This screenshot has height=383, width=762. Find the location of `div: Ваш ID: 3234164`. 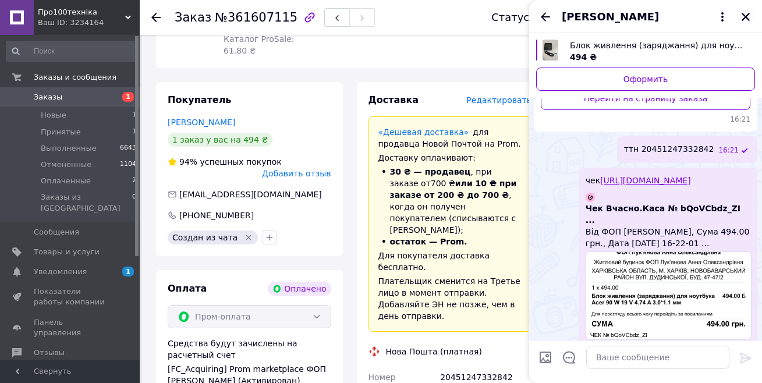

div: Ваш ID: 3234164 is located at coordinates (88, 23).